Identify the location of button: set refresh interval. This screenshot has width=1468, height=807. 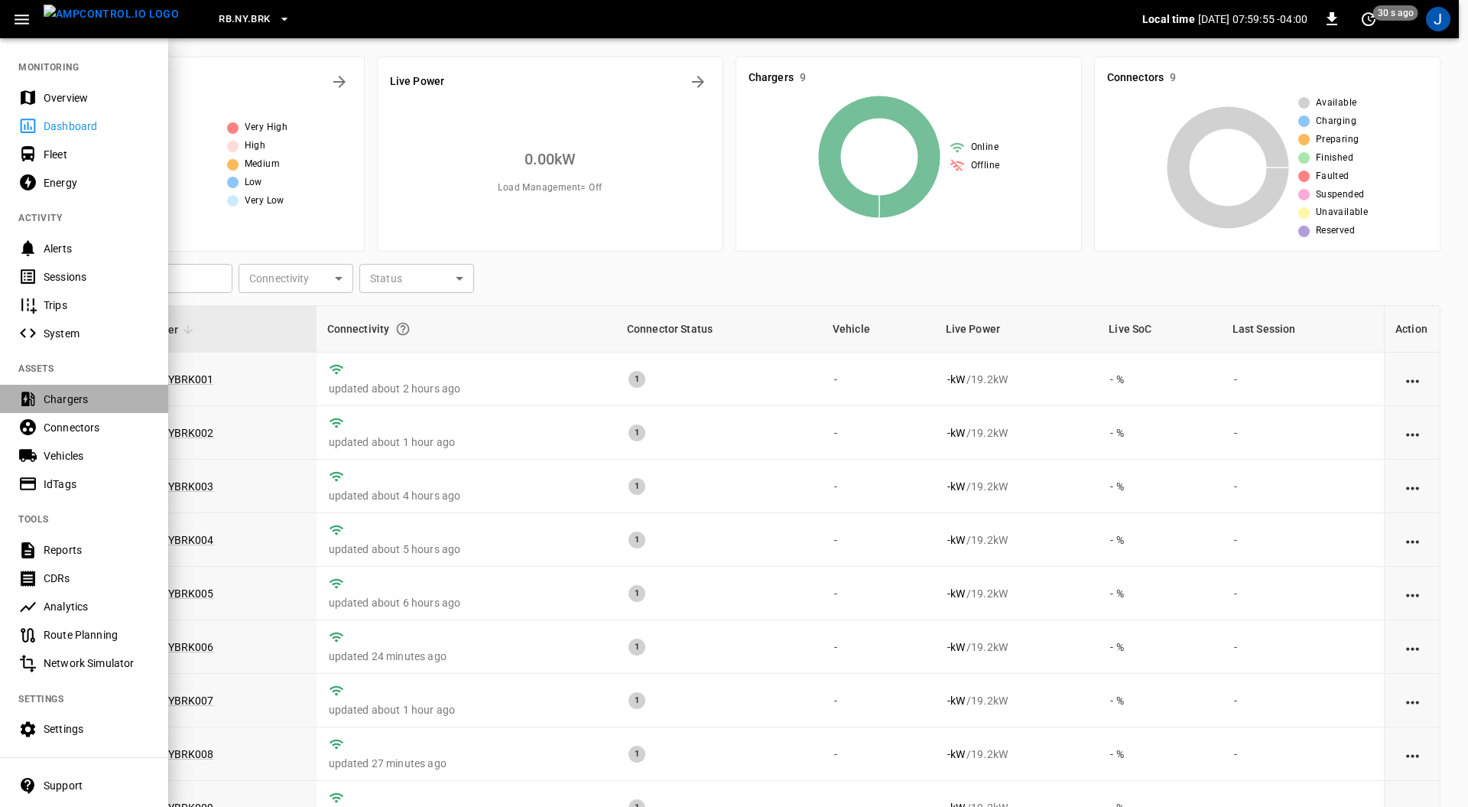
(1369, 19).